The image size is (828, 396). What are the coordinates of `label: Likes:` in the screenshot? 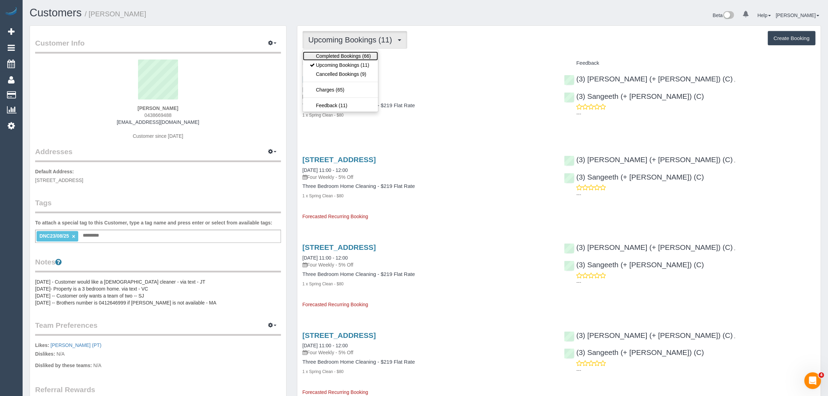 It's located at (42, 345).